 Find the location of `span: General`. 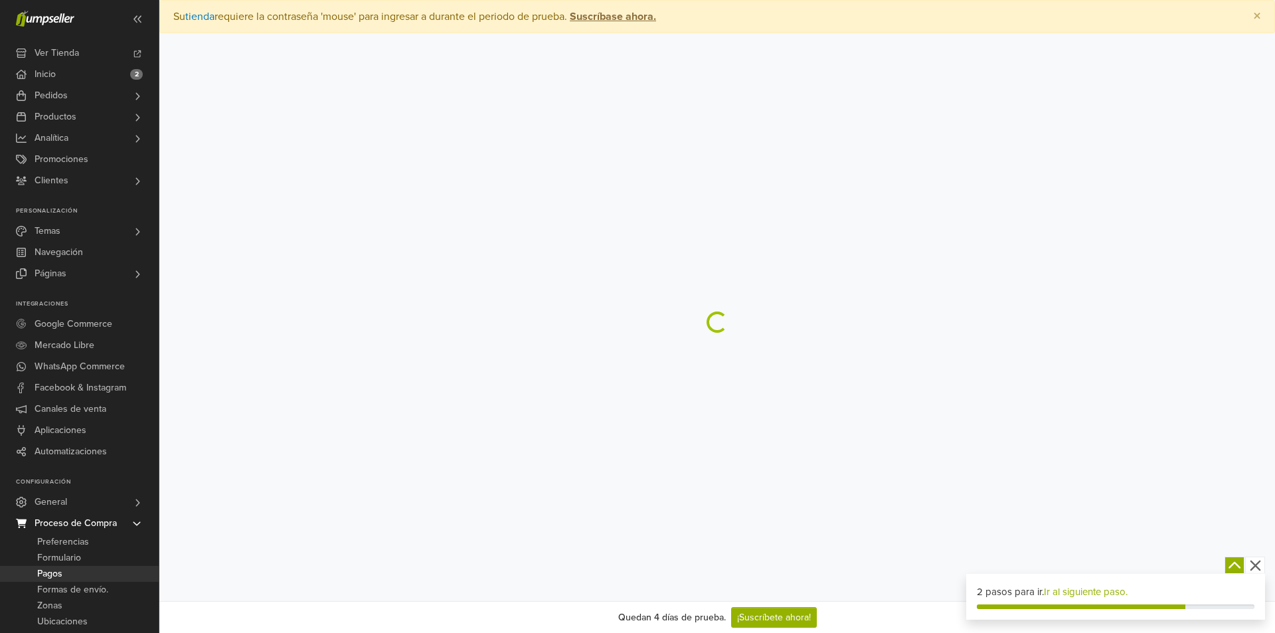

span: General is located at coordinates (50, 502).